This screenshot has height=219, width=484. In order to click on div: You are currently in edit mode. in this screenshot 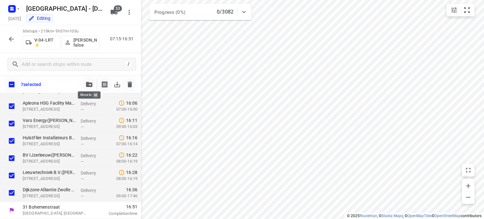, I will do `click(39, 18)`.